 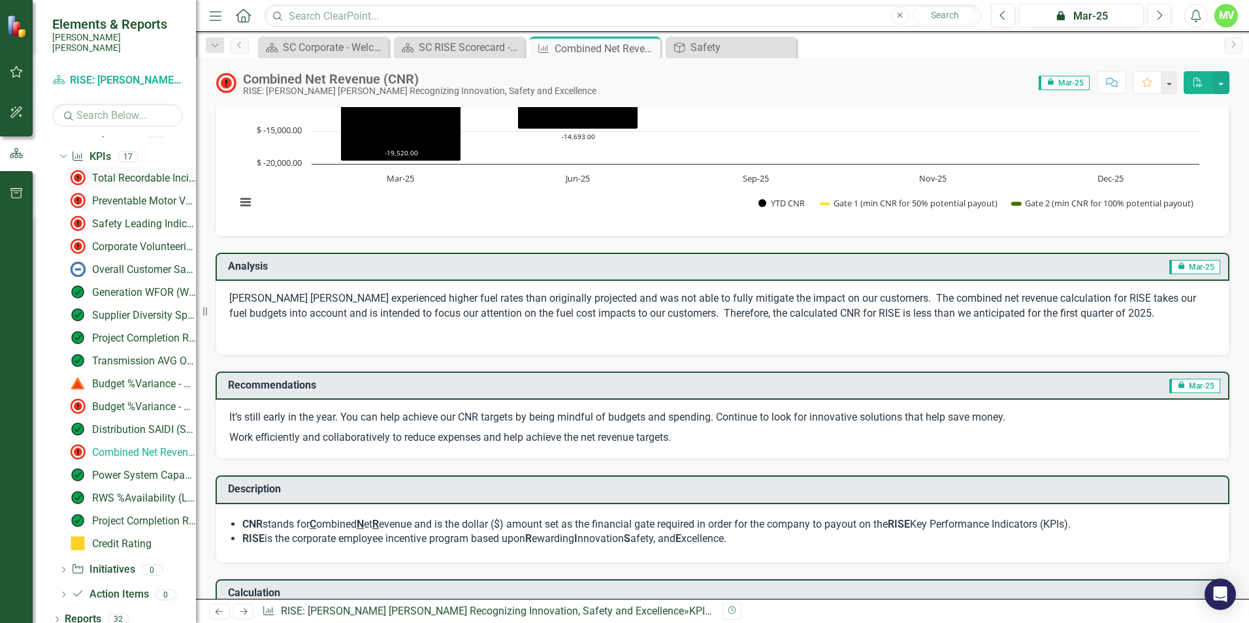 What do you see at coordinates (756, 178) in the screenshot?
I see `text: Sep-25` at bounding box center [756, 178].